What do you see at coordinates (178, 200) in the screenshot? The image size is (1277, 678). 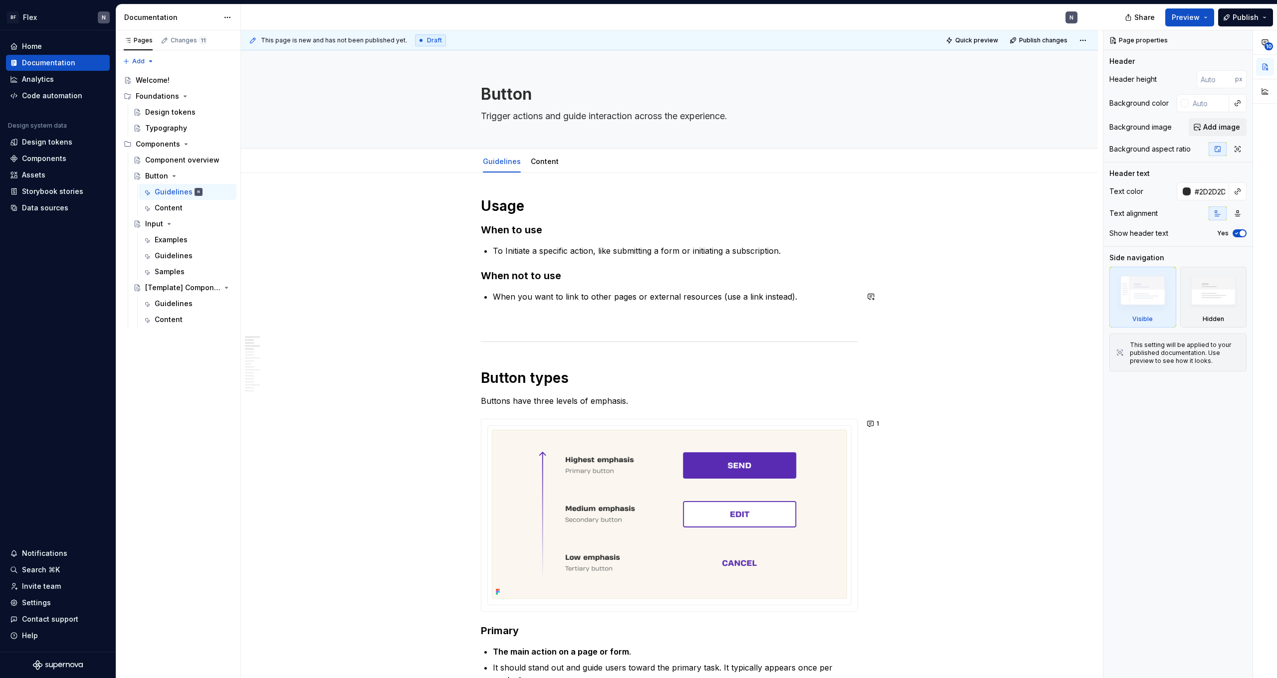 I see `div: Page tree` at bounding box center [178, 200].